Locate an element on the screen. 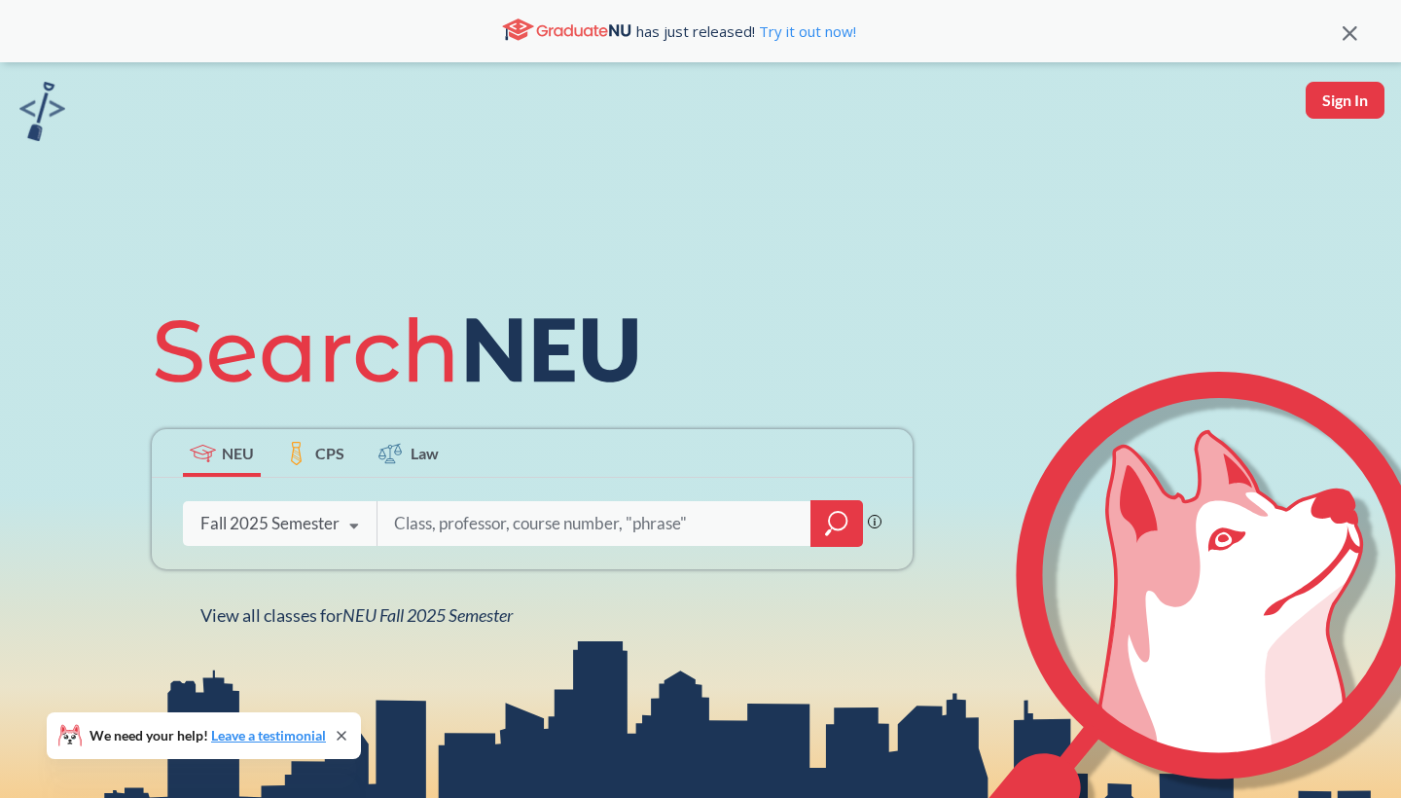 The height and width of the screenshot is (798, 1401). span: CPS is located at coordinates (330, 452).